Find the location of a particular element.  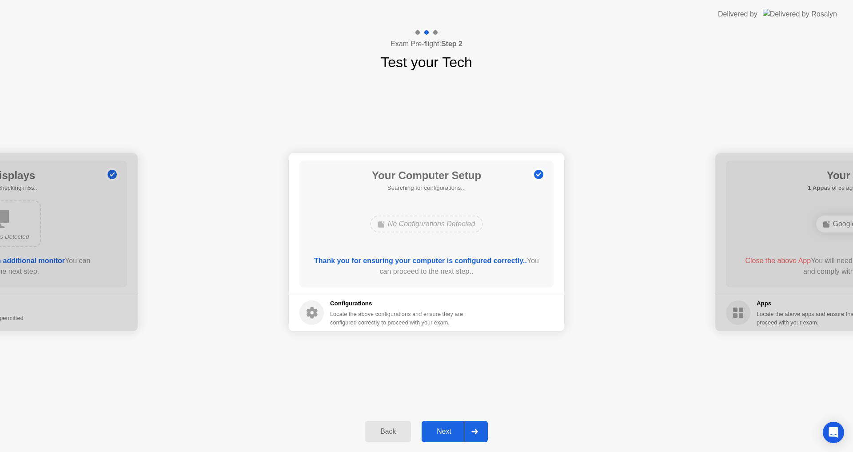

h5: Configurations is located at coordinates (397, 304).